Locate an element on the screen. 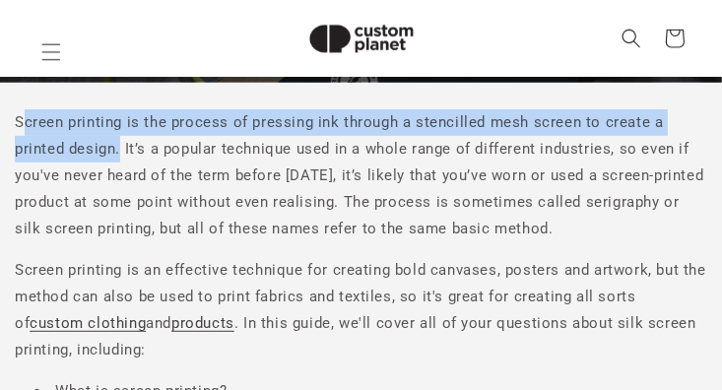 This screenshot has height=390, width=722. a: custom clothing is located at coordinates (88, 323).